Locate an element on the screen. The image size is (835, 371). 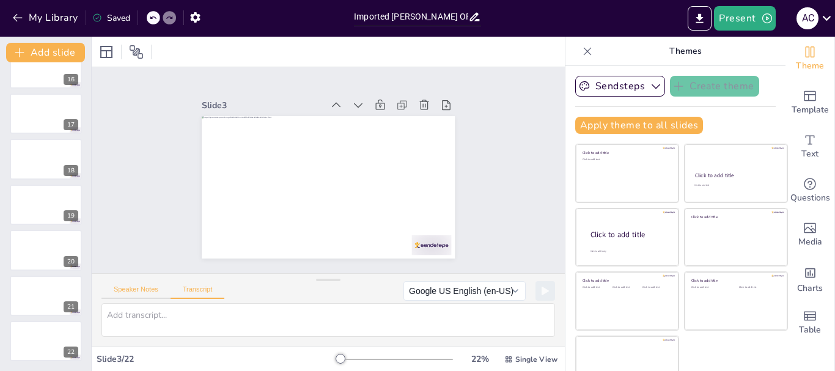
input: Insert title is located at coordinates (411, 16).